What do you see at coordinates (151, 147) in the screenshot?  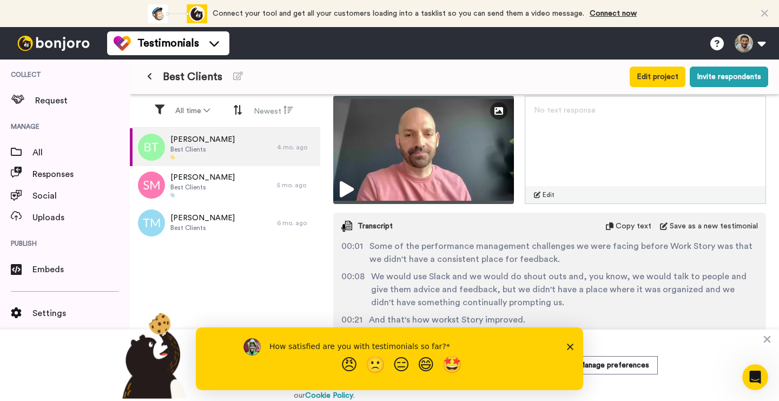 I see `img: bt.png` at bounding box center [151, 147].